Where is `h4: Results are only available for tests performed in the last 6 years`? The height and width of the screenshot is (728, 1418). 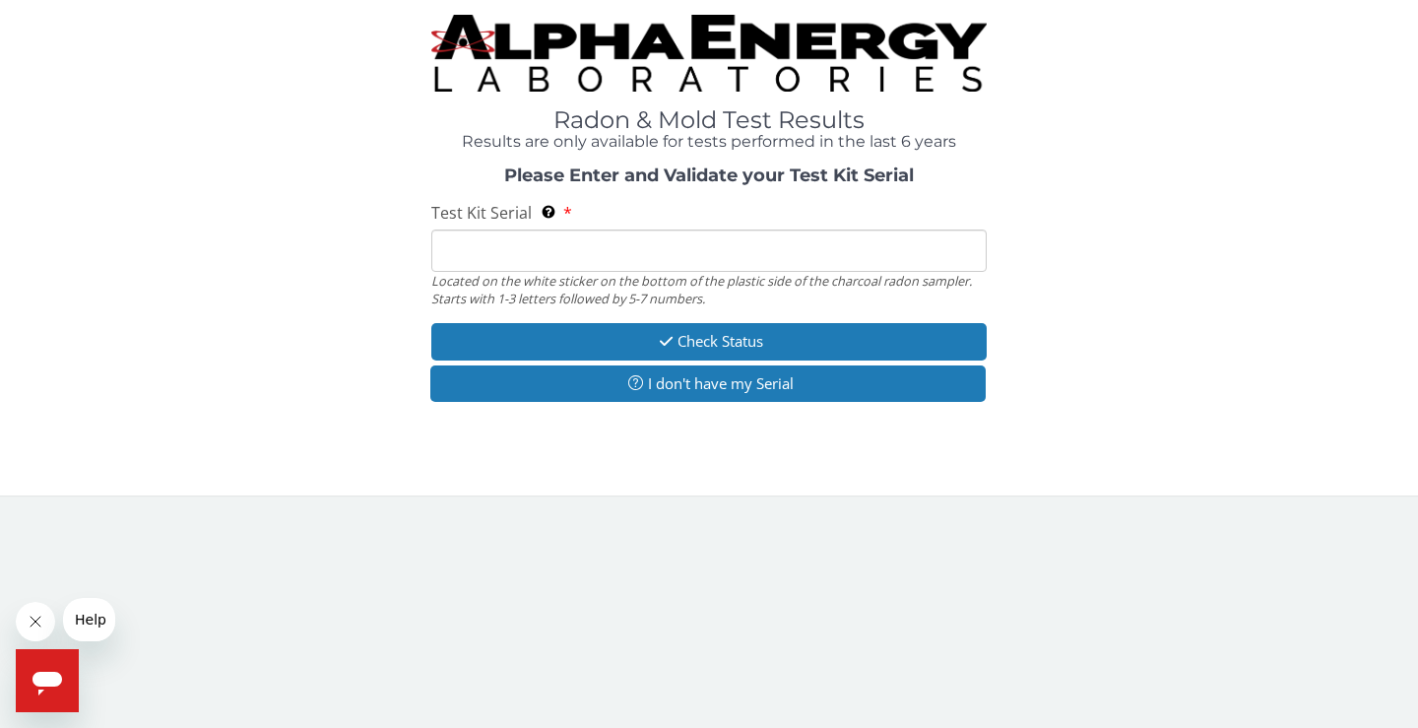 h4: Results are only available for tests performed in the last 6 years is located at coordinates (709, 142).